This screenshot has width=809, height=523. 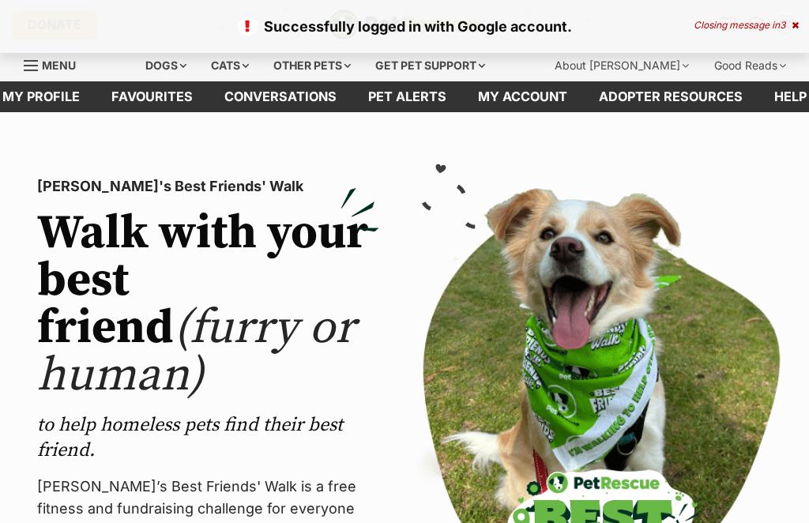 I want to click on div: Dogs, so click(x=166, y=66).